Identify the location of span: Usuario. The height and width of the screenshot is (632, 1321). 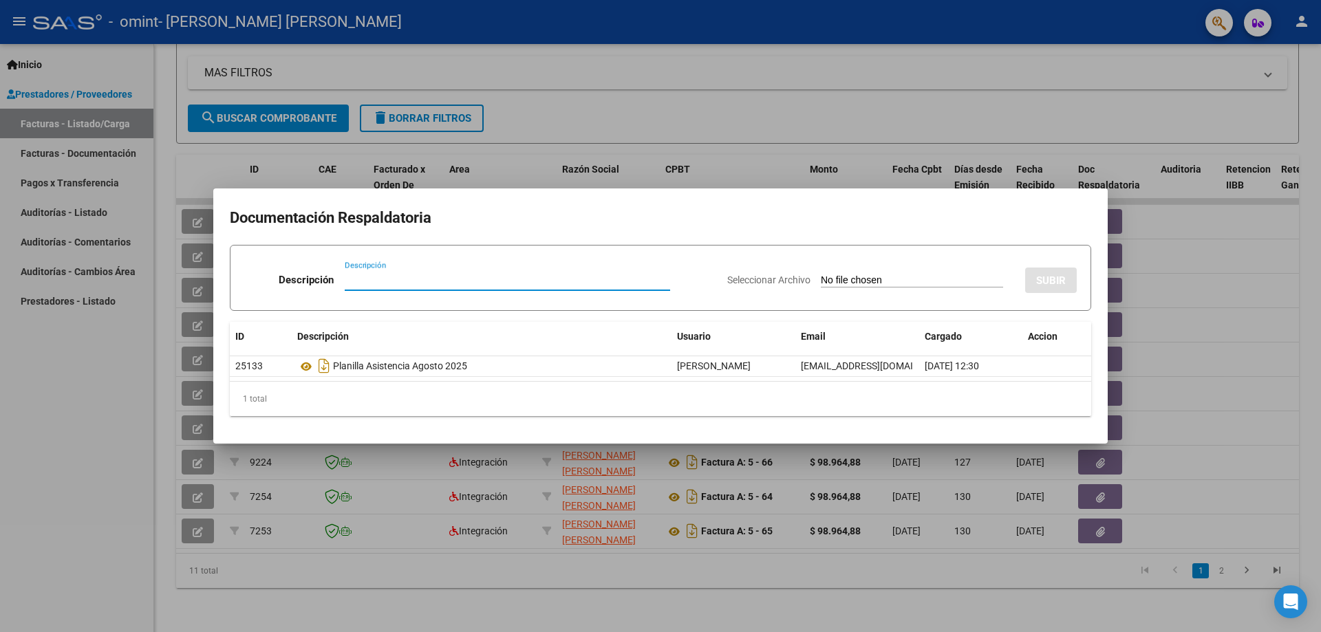
(693, 336).